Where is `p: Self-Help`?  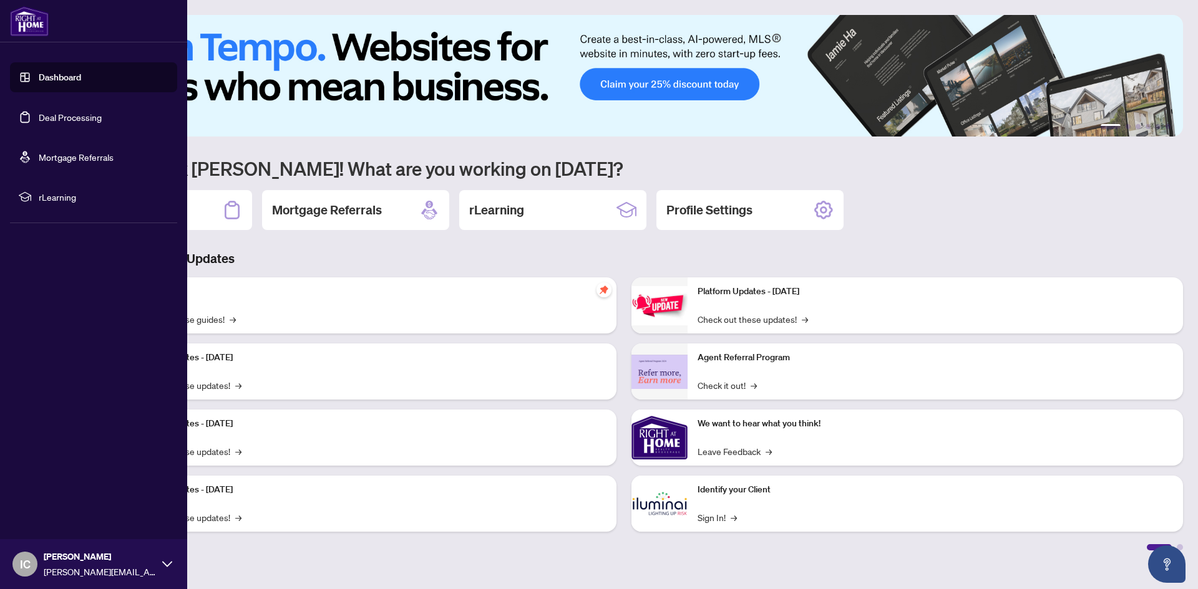
p: Self-Help is located at coordinates (369, 292).